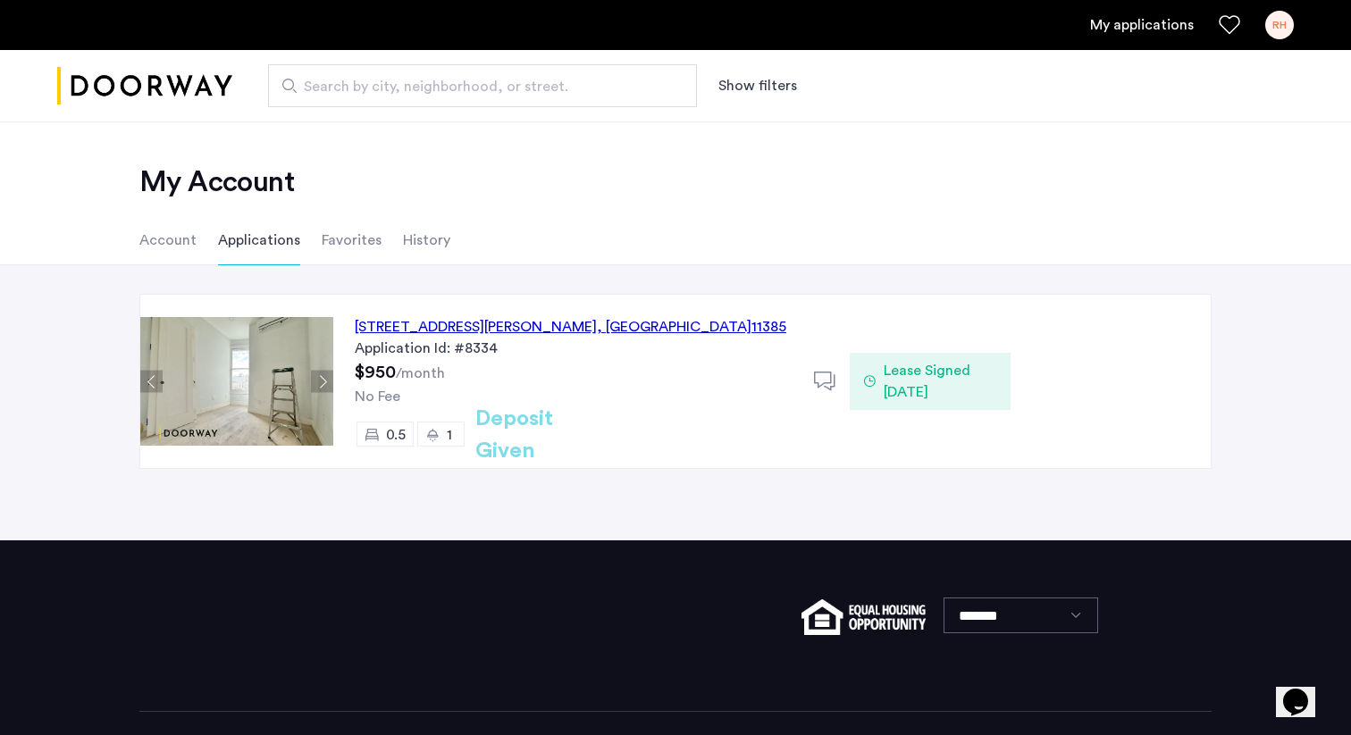 The width and height of the screenshot is (1351, 735). What do you see at coordinates (546, 435) in the screenshot?
I see `h2: Deposit Given` at bounding box center [546, 435].